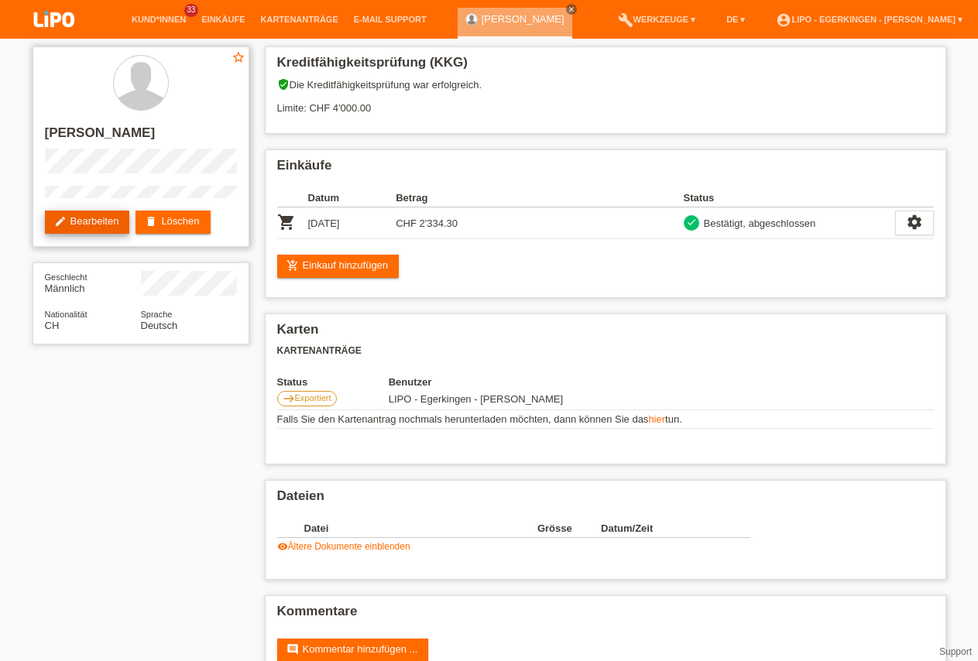 The width and height of the screenshot is (978, 661). I want to click on h2: Kommentare, so click(605, 615).